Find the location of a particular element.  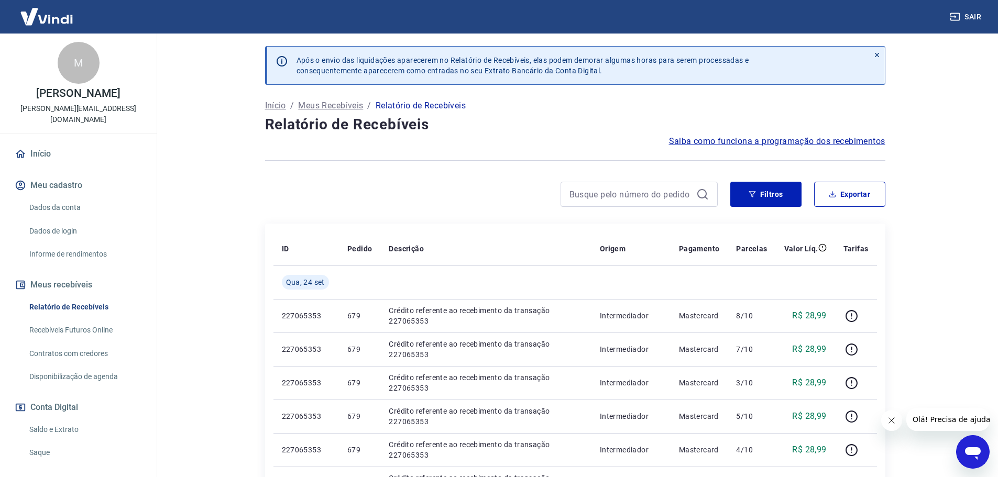

p: Meus Recebíveis is located at coordinates (330, 106).